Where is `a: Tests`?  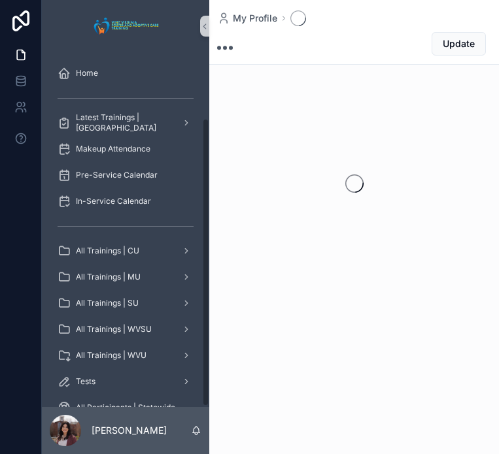
a: Tests is located at coordinates (126, 382).